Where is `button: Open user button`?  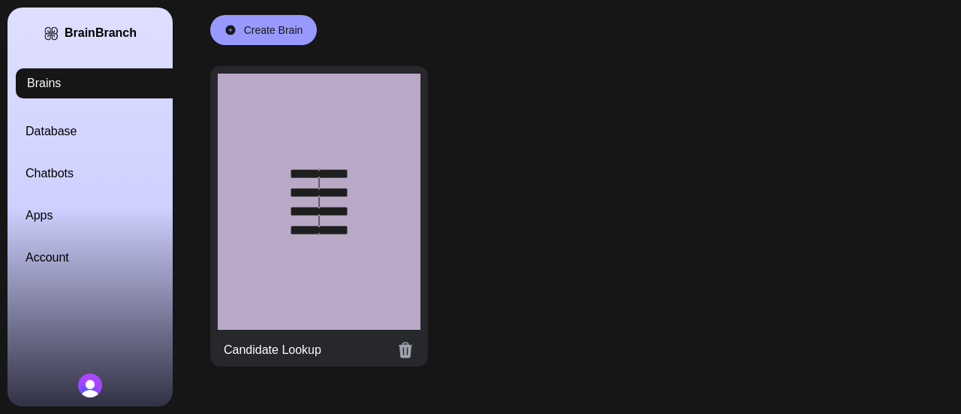 button: Open user button is located at coordinates (90, 385).